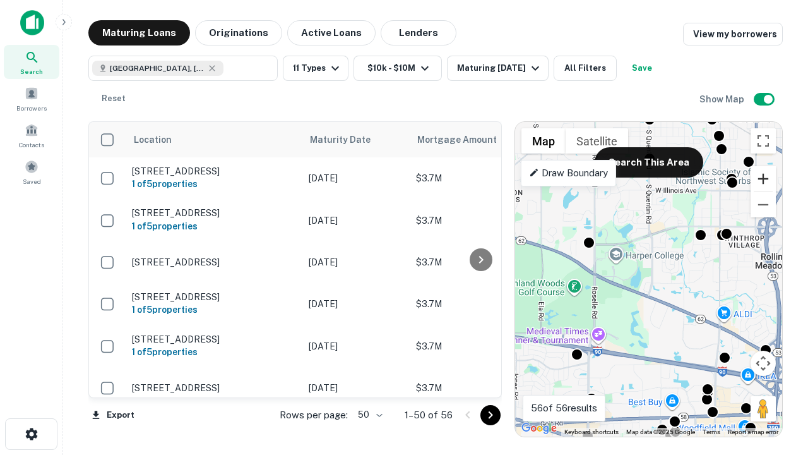  I want to click on button: Save your search to get updates of matches that match your search criteria., so click(642, 68).